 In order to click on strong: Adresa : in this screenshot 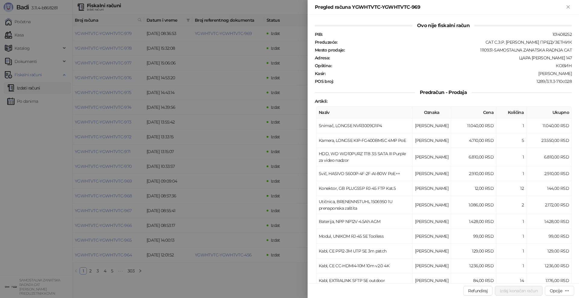, I will do `click(322, 58)`.